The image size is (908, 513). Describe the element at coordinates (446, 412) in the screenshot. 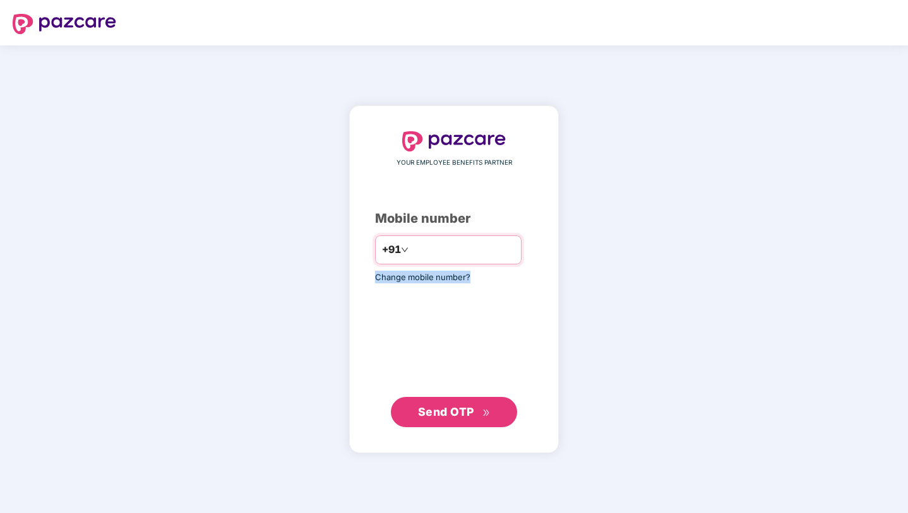

I see `span: Send OTP` at that location.